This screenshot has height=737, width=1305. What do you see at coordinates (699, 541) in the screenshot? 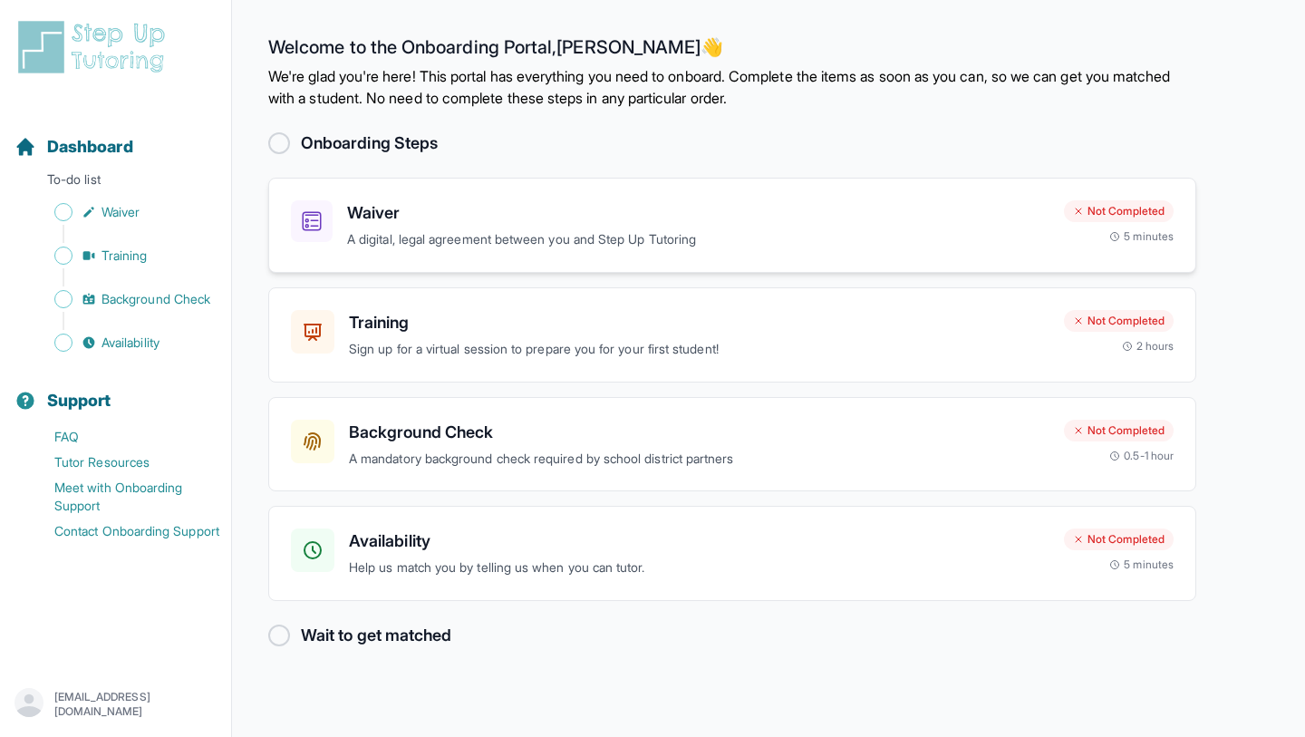
I see `h3: Availability` at bounding box center [699, 541].